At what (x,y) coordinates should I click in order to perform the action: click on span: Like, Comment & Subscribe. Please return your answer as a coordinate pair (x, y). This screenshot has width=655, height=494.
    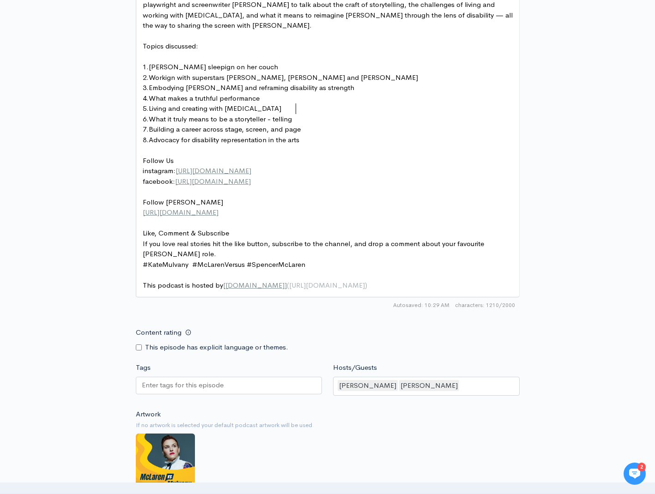
    Looking at the image, I should click on (186, 233).